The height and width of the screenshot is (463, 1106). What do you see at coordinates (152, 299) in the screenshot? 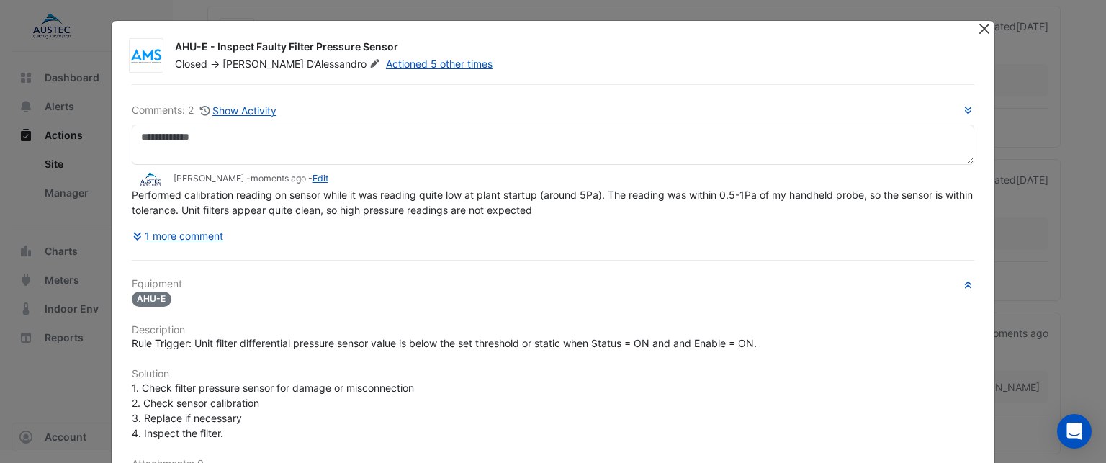
I see `span: AHU-E` at bounding box center [152, 299].